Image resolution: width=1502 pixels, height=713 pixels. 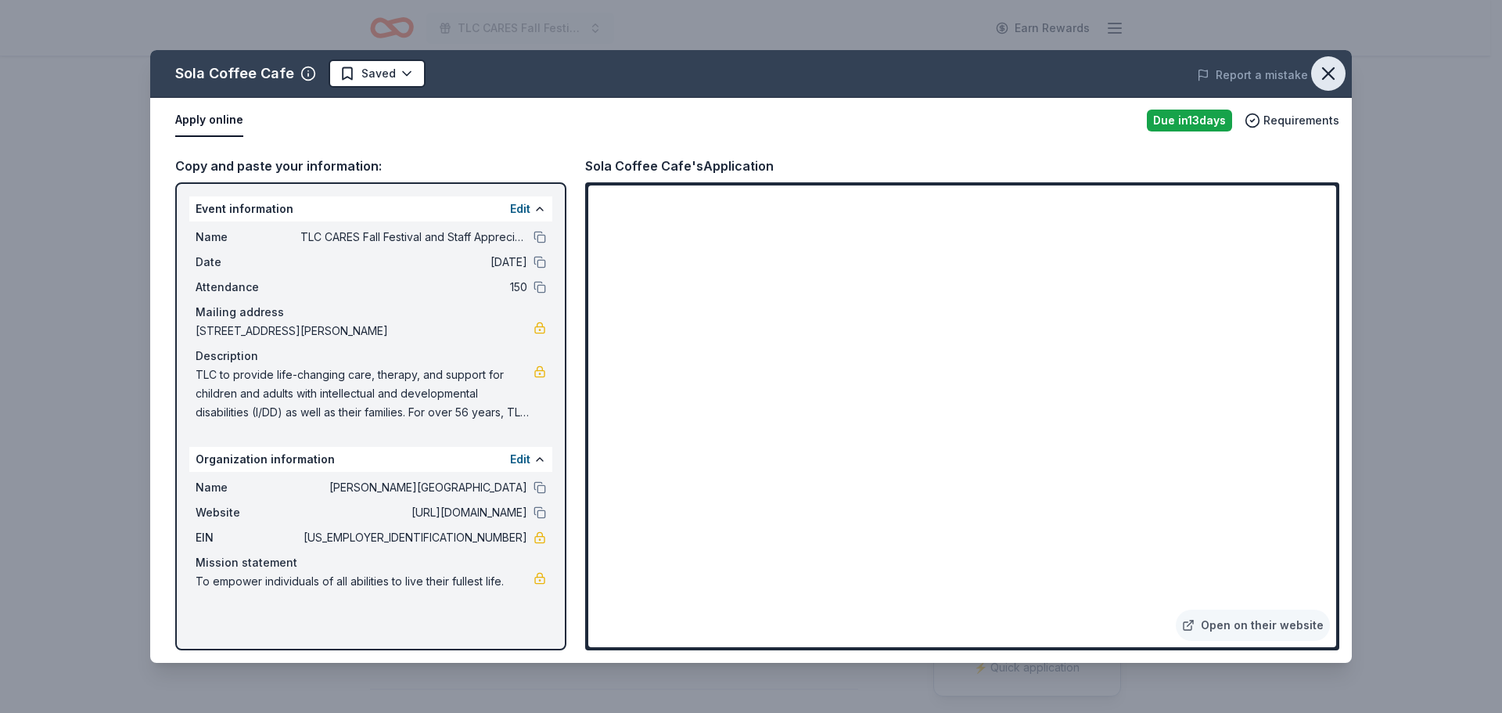 What do you see at coordinates (248, 513) in the screenshot?
I see `span: Website` at bounding box center [248, 513].